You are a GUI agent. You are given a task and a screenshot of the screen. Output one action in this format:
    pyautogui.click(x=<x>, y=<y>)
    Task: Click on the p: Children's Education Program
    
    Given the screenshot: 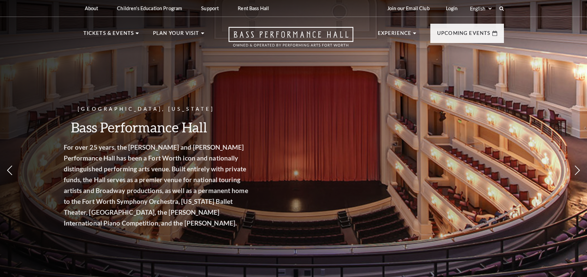 What is the action you would take?
    pyautogui.click(x=149, y=8)
    